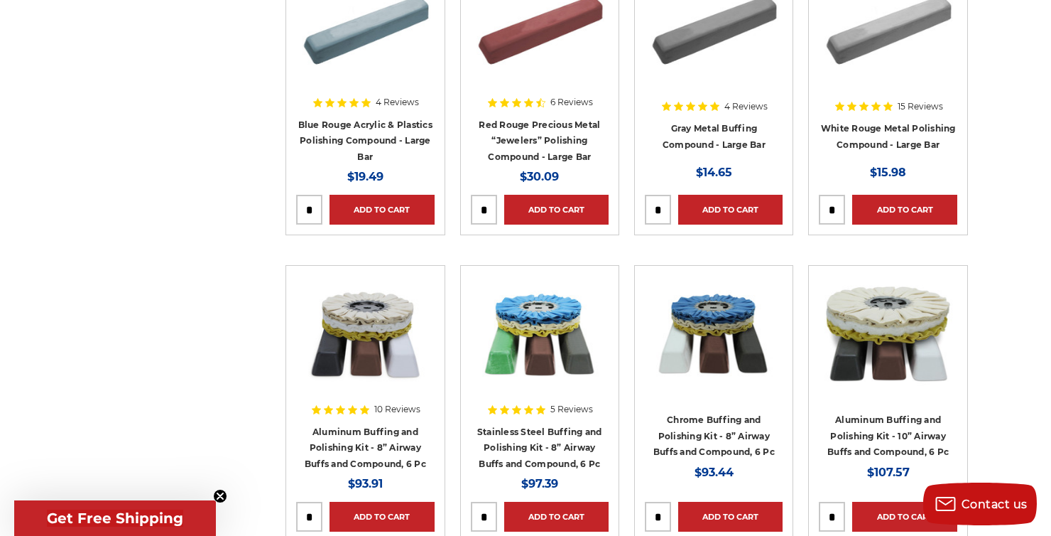  What do you see at coordinates (714, 472) in the screenshot?
I see `span: $93.44` at bounding box center [714, 472].